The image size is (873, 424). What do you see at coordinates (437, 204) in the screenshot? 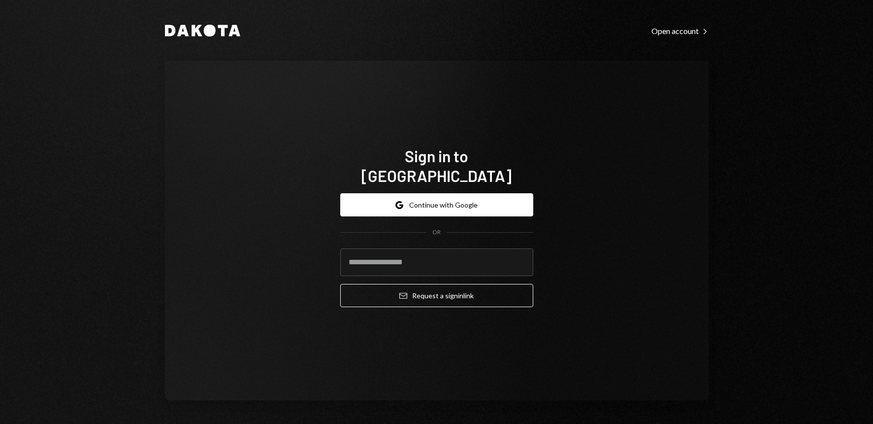
I see `button: Continue with Google` at bounding box center [437, 204].